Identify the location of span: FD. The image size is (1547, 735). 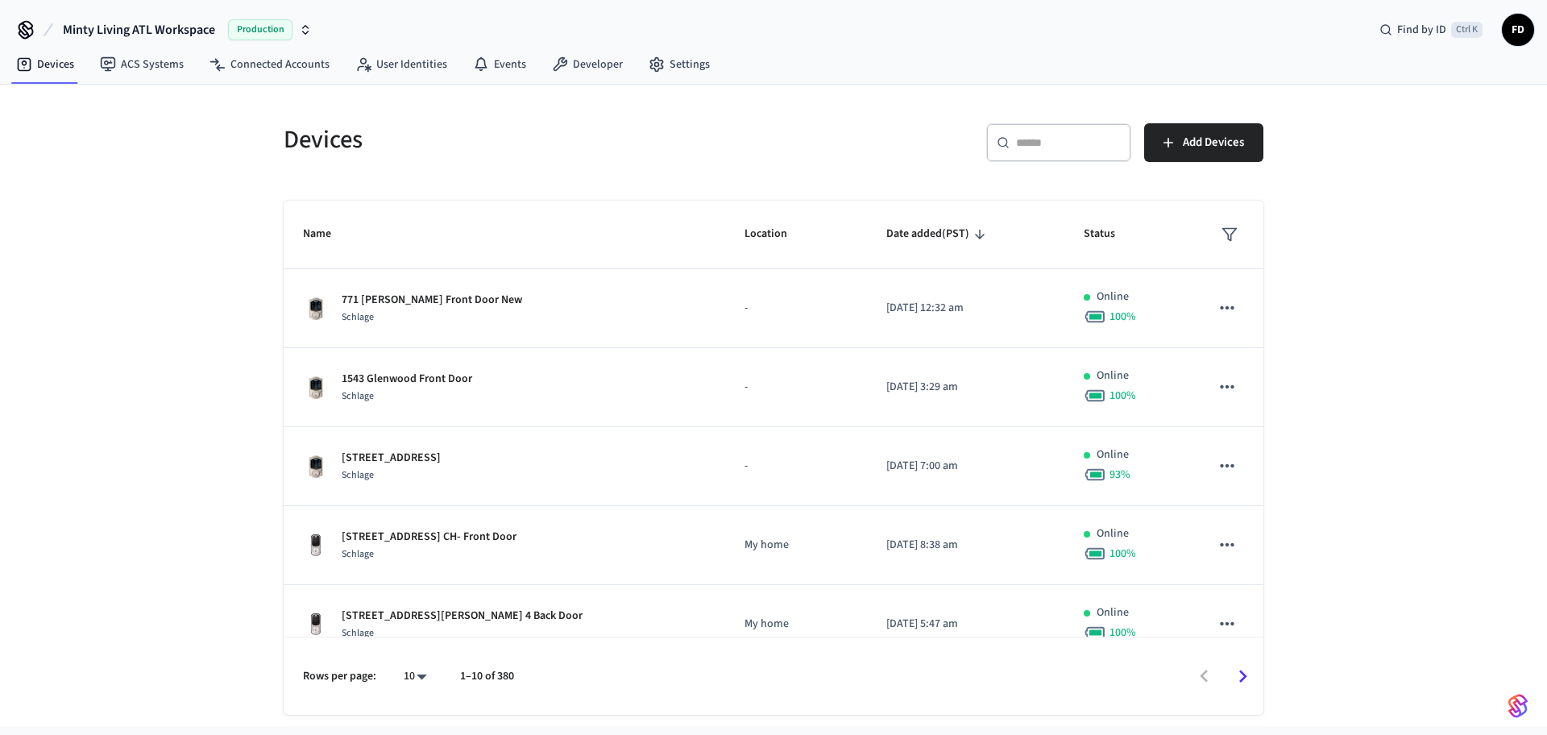
(1518, 30).